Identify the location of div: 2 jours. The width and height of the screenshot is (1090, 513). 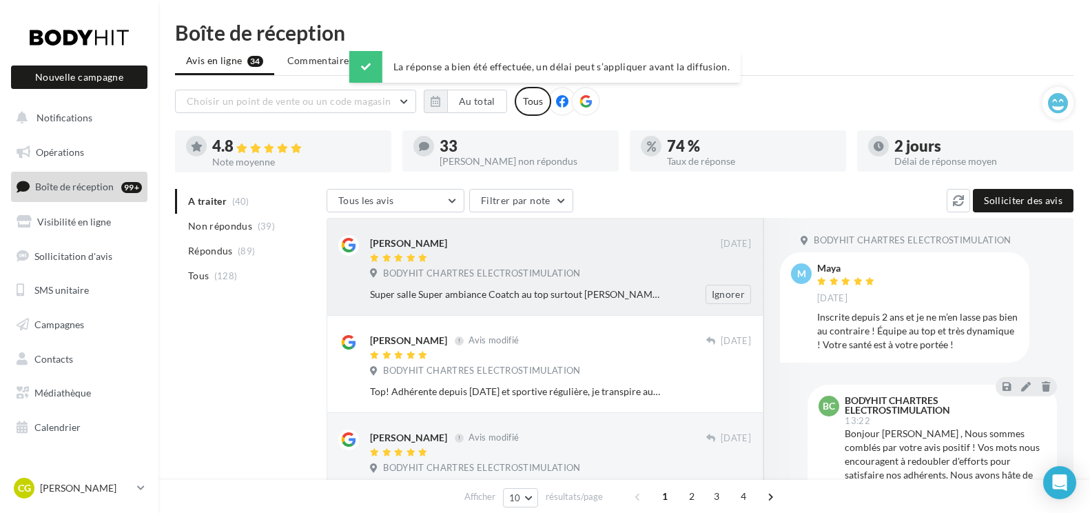
(979, 146).